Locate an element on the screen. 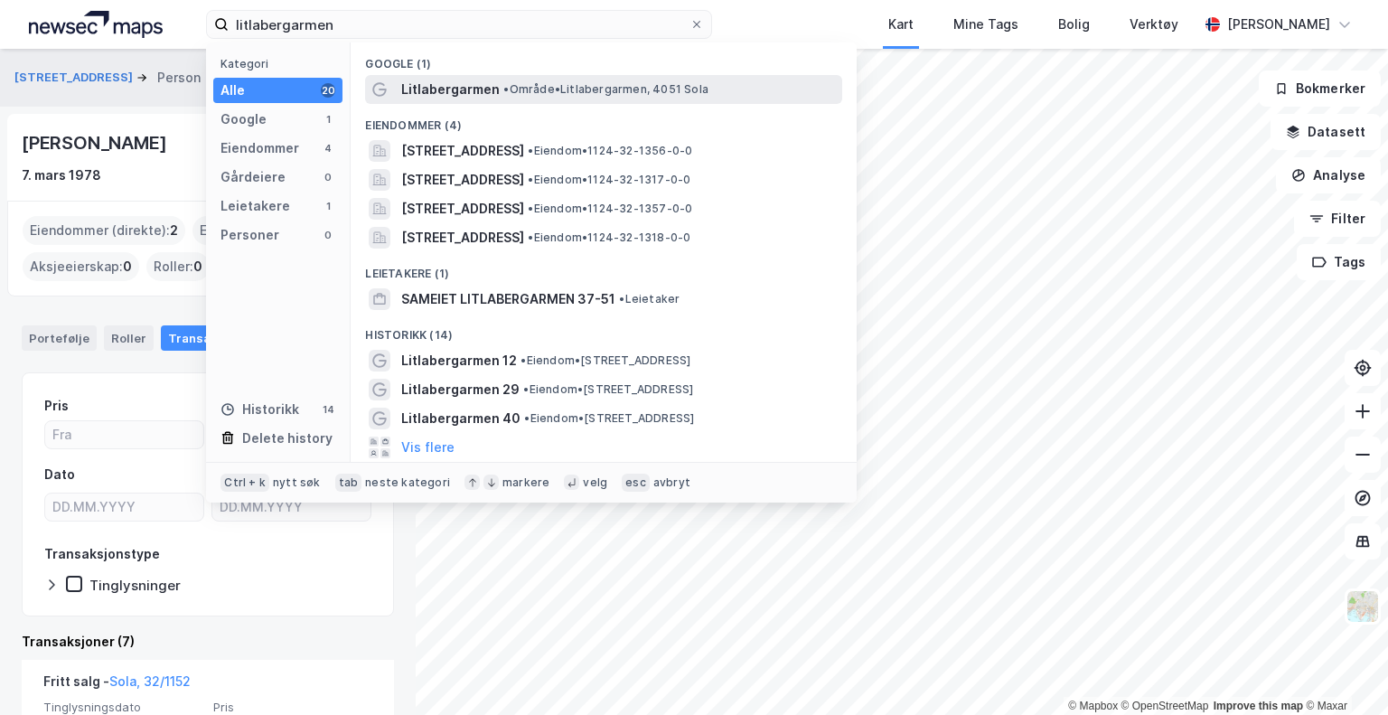 This screenshot has width=1388, height=715. div: neste kategori is located at coordinates (408, 483).